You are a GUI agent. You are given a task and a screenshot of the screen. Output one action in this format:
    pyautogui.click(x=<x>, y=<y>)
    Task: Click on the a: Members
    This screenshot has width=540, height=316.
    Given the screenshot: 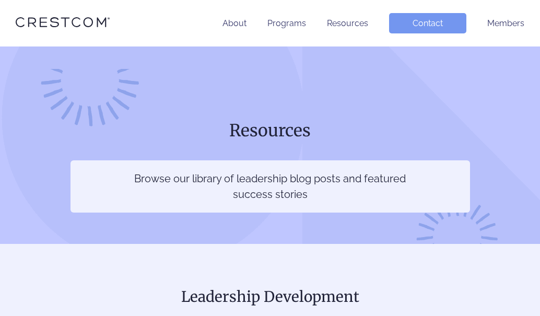 What is the action you would take?
    pyautogui.click(x=506, y=23)
    